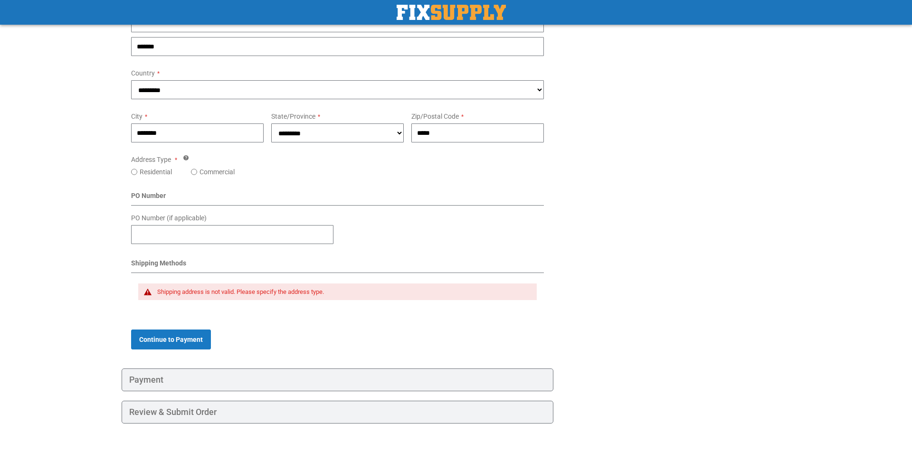 This screenshot has width=912, height=471. I want to click on span: Address Type, so click(151, 160).